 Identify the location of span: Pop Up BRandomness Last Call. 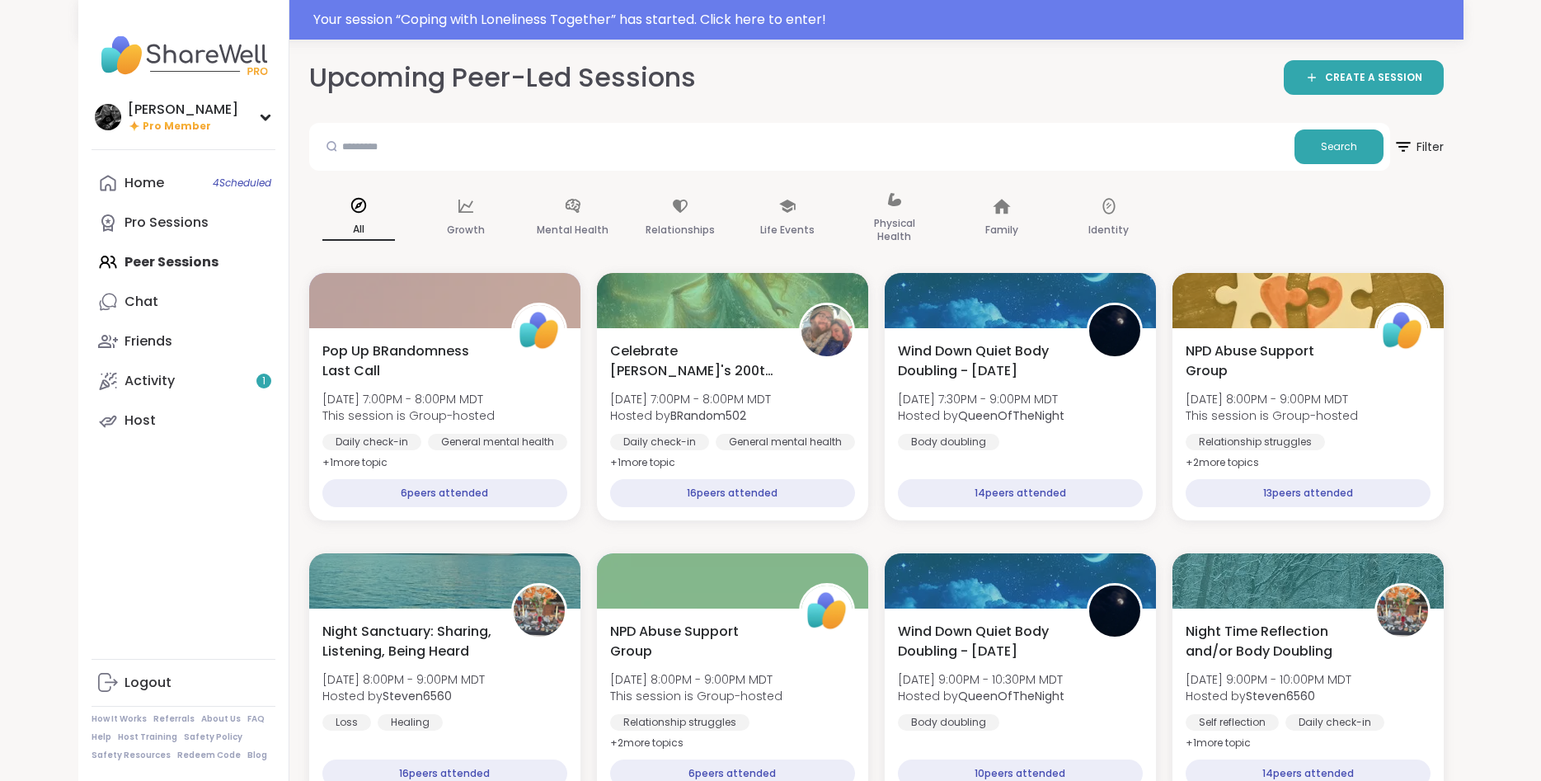
(407, 361).